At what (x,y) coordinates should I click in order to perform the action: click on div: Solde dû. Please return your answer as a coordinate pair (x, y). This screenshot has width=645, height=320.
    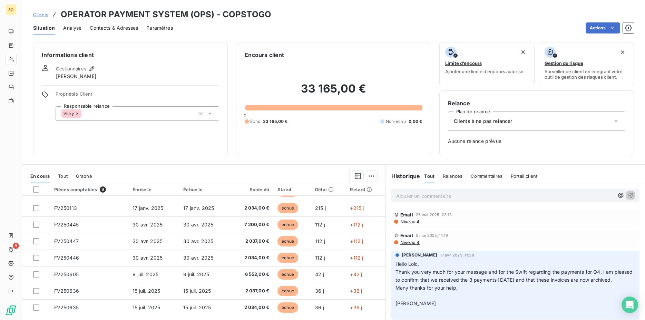
    Looking at the image, I should click on (252, 189).